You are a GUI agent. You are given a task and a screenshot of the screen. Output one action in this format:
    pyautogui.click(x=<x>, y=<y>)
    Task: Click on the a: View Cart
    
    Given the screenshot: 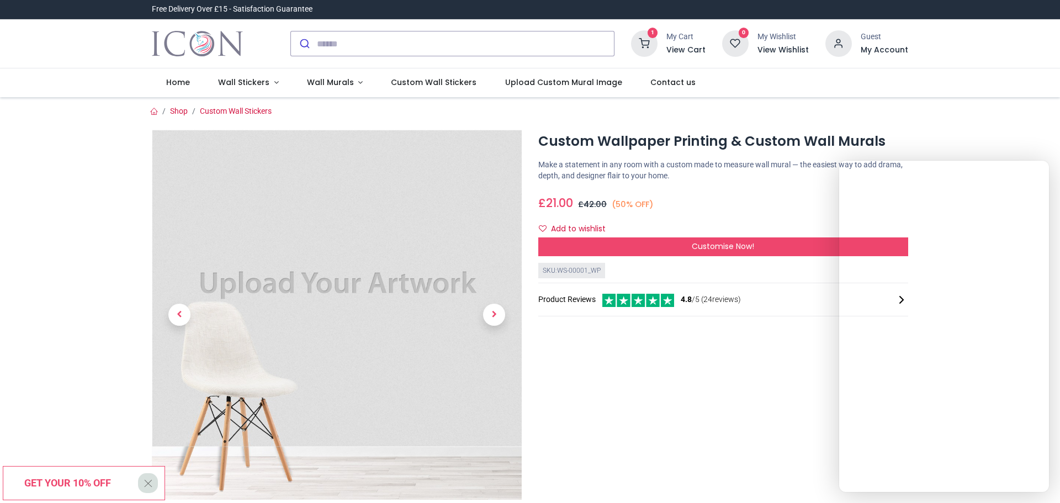 What is the action you would take?
    pyautogui.click(x=686, y=50)
    